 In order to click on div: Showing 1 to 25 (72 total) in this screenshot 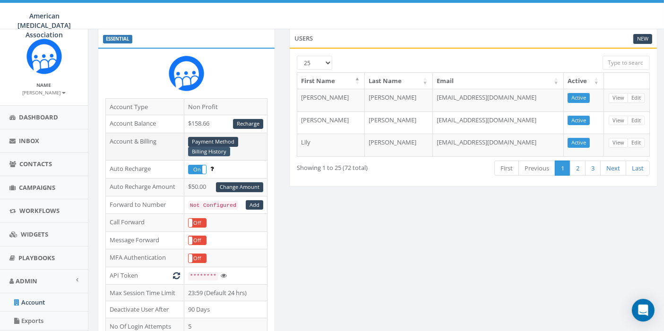, I will do `click(366, 166)`.